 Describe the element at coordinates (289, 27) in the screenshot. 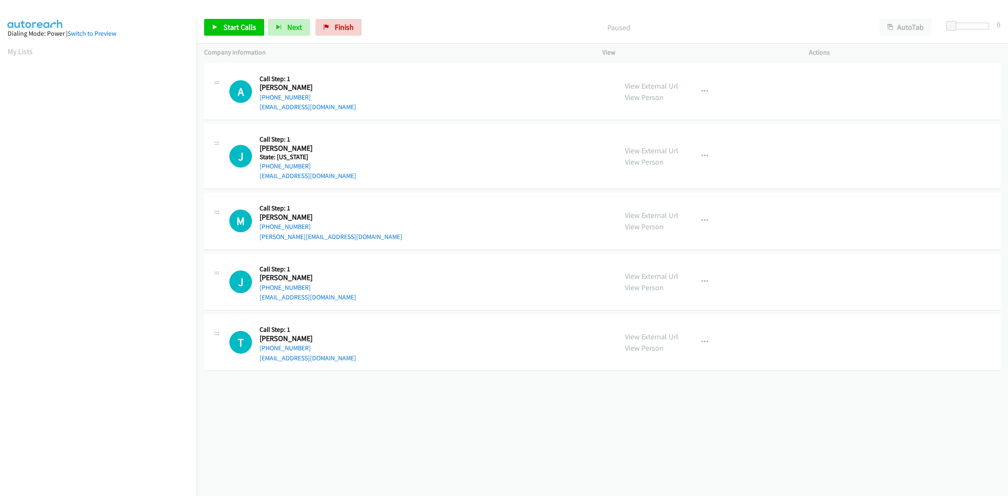

I see `button: Next` at that location.